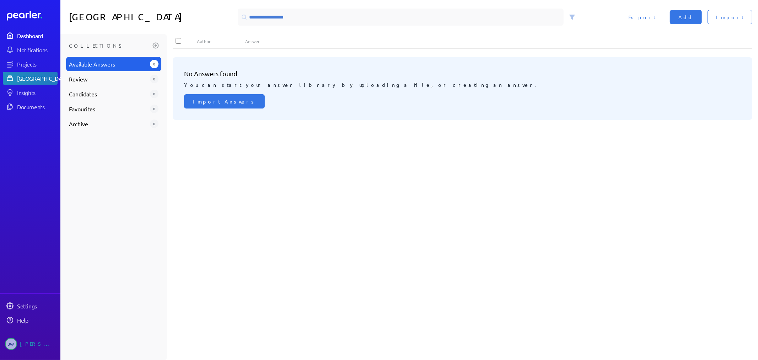 The image size is (758, 360). What do you see at coordinates (30, 306) in the screenshot?
I see `a: Settings` at bounding box center [30, 306].